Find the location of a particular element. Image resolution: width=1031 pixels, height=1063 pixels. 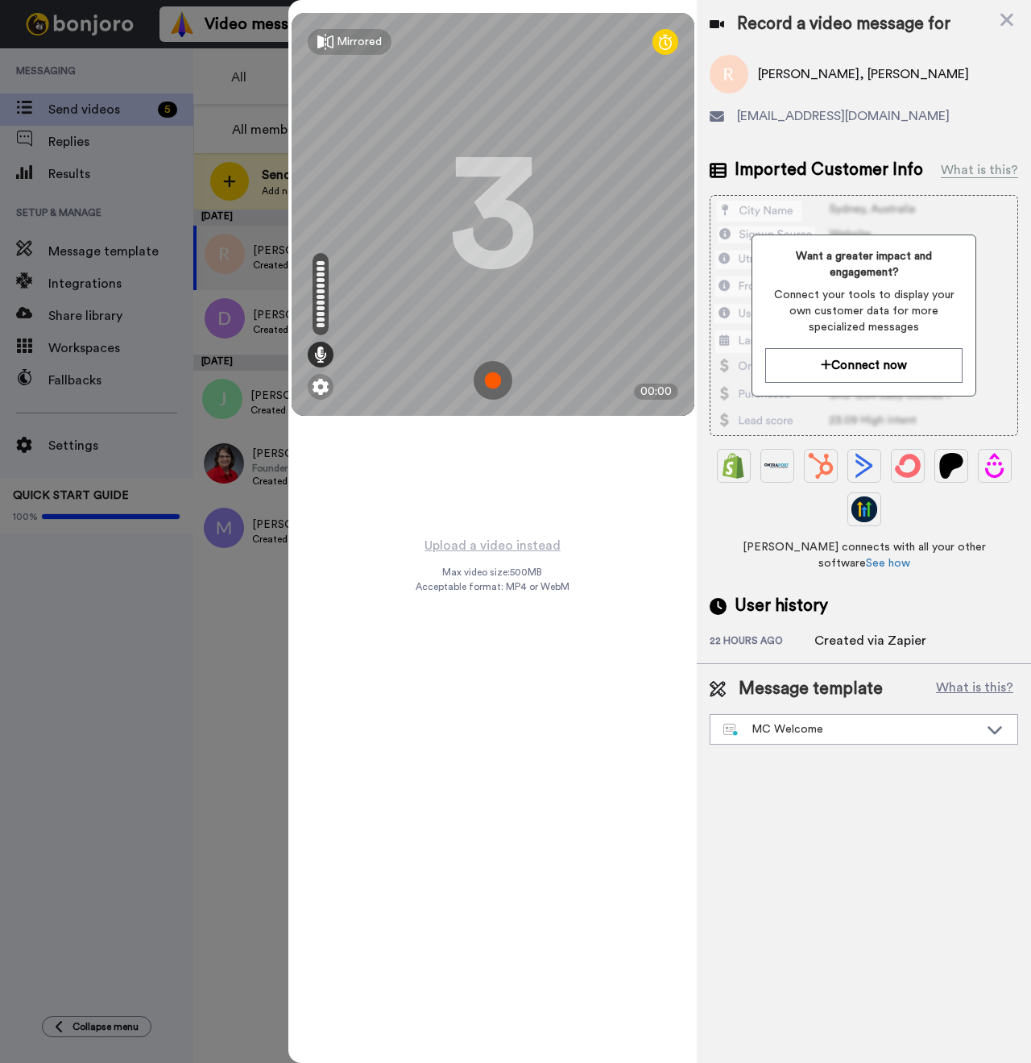

img: nextgen-template.svg is located at coordinates (731, 730).